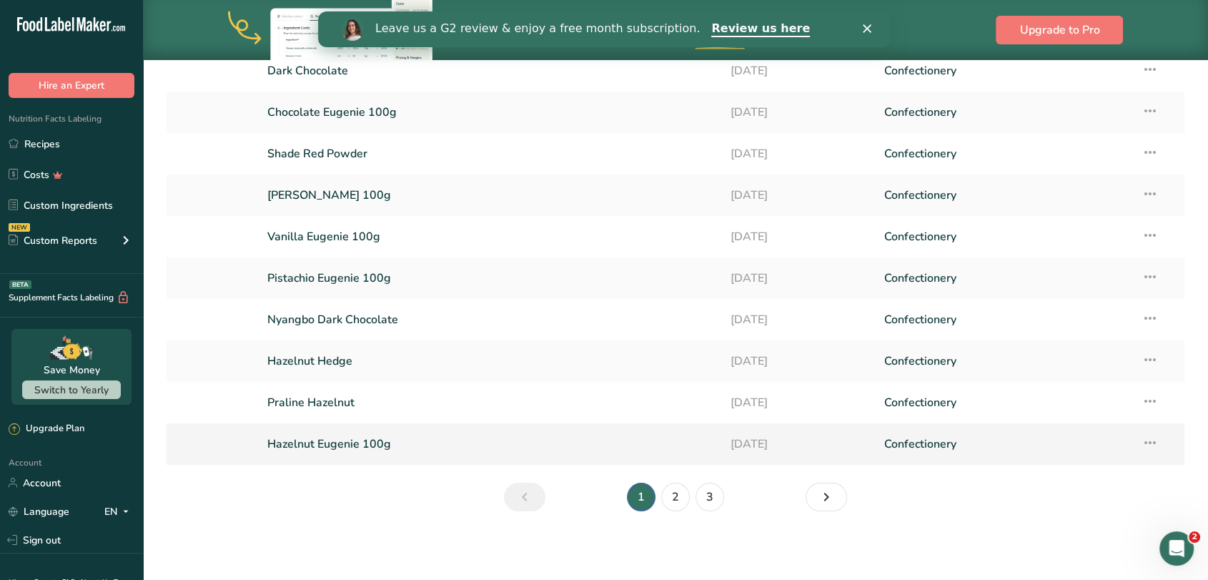 This screenshot has width=1208, height=580. I want to click on div: Save Money, so click(71, 370).